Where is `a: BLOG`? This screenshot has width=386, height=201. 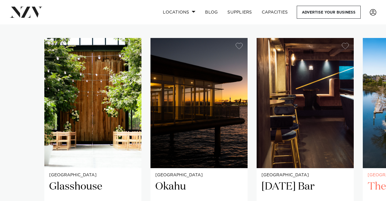
a: BLOG is located at coordinates (211, 12).